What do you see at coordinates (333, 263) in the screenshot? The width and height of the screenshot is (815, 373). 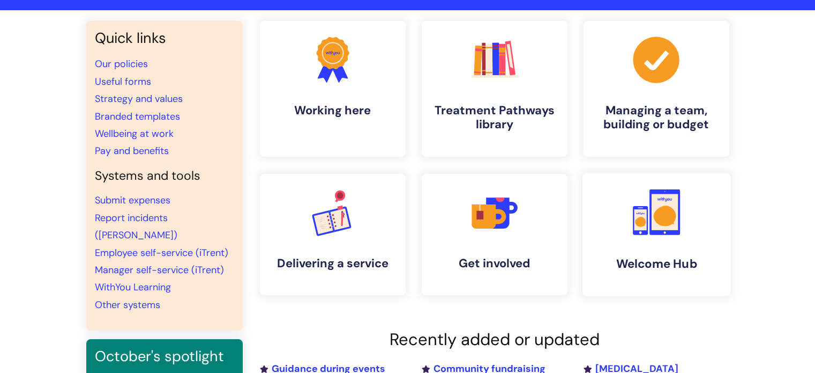 I see `h4: Delivering a service` at bounding box center [333, 263].